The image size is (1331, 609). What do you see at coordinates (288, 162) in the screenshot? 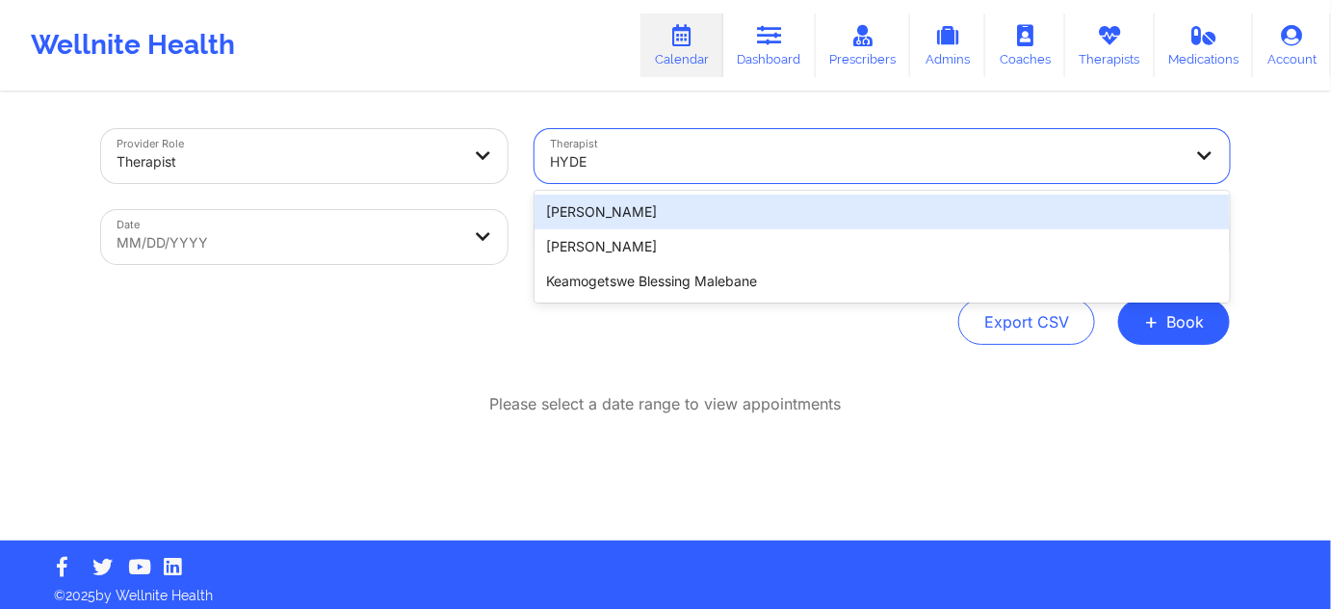
I see `div: Therapist` at bounding box center [288, 162].